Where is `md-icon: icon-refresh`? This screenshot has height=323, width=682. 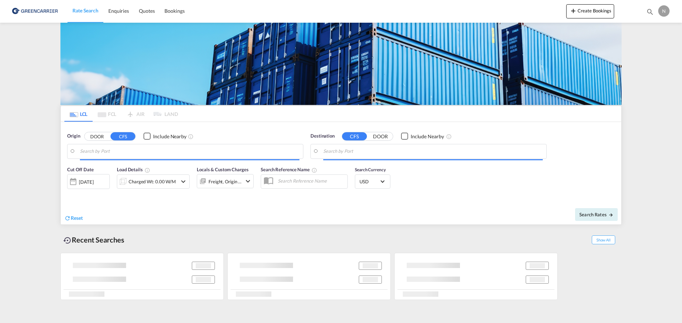 md-icon: icon-refresh is located at coordinates (67, 218).